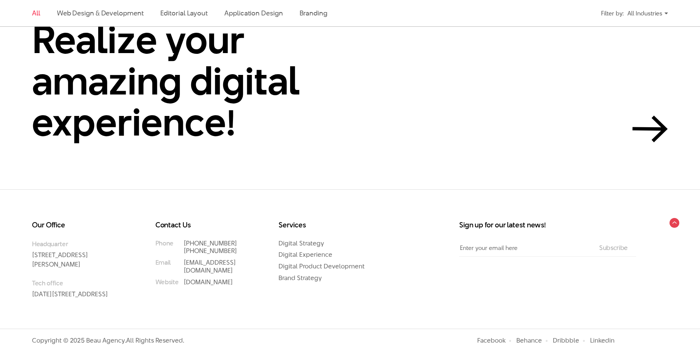 The image size is (700, 352). I want to click on h3: Contact Us, so click(202, 225).